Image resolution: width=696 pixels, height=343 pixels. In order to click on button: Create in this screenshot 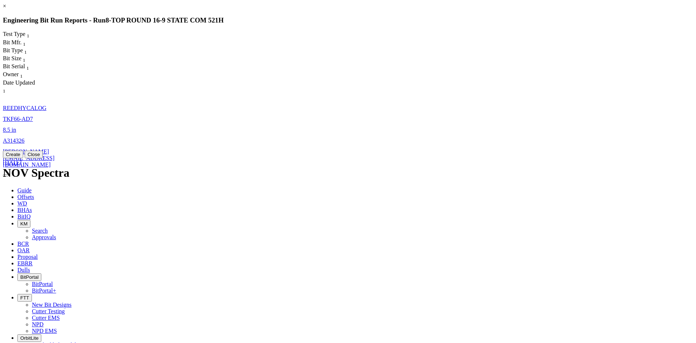, I will do `click(13, 154)`.